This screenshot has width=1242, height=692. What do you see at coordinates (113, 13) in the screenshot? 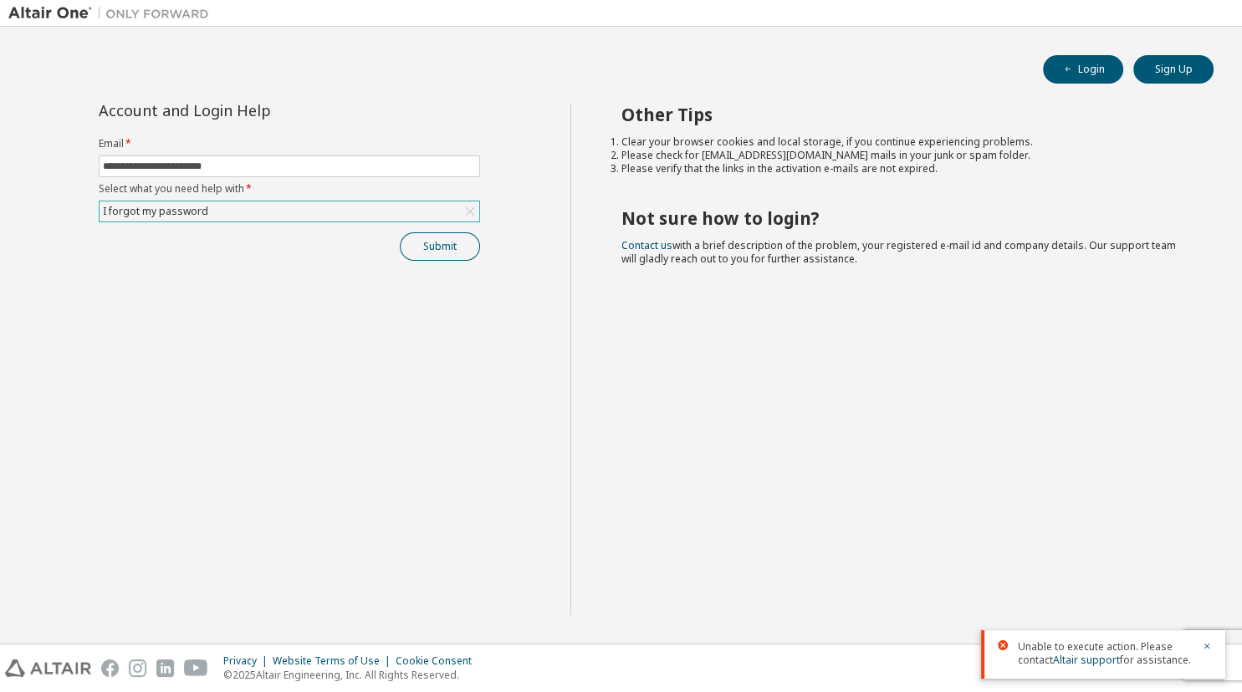
I see `img: Altair One` at bounding box center [113, 13].